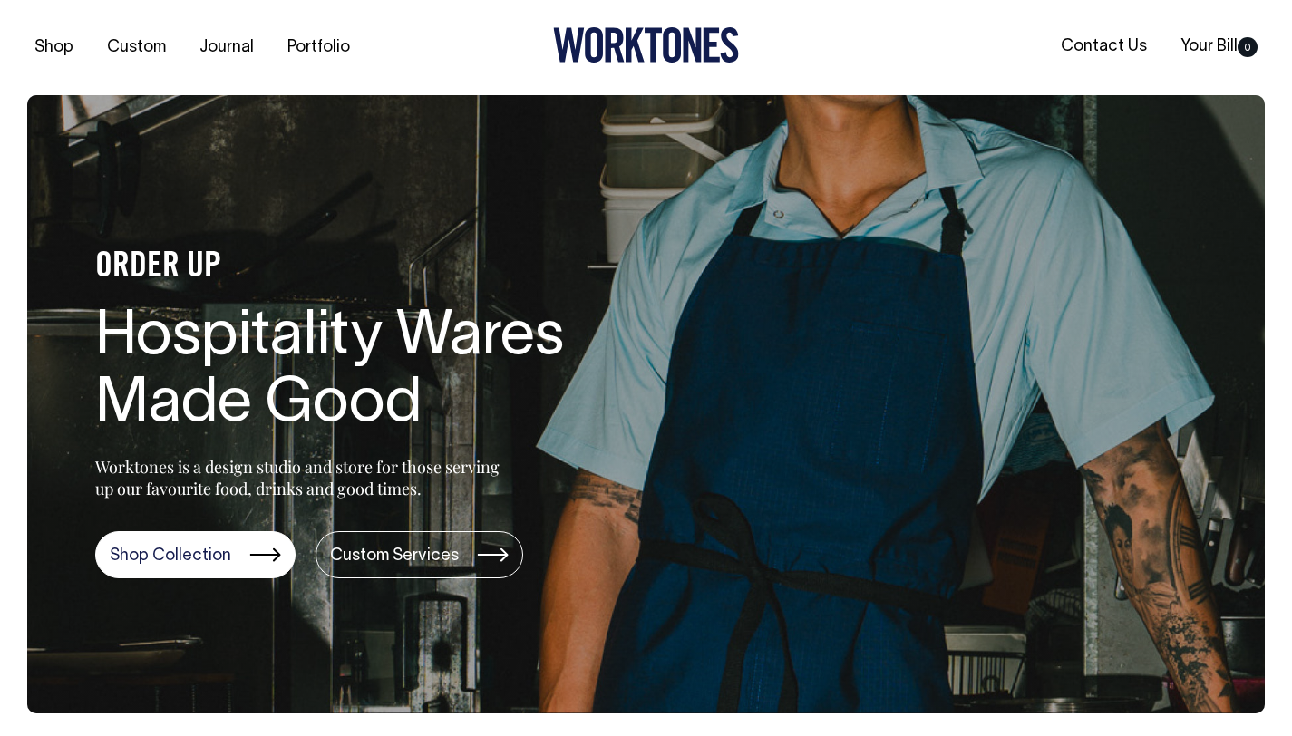 This screenshot has width=1292, height=736. I want to click on a: Custom Services, so click(419, 555).